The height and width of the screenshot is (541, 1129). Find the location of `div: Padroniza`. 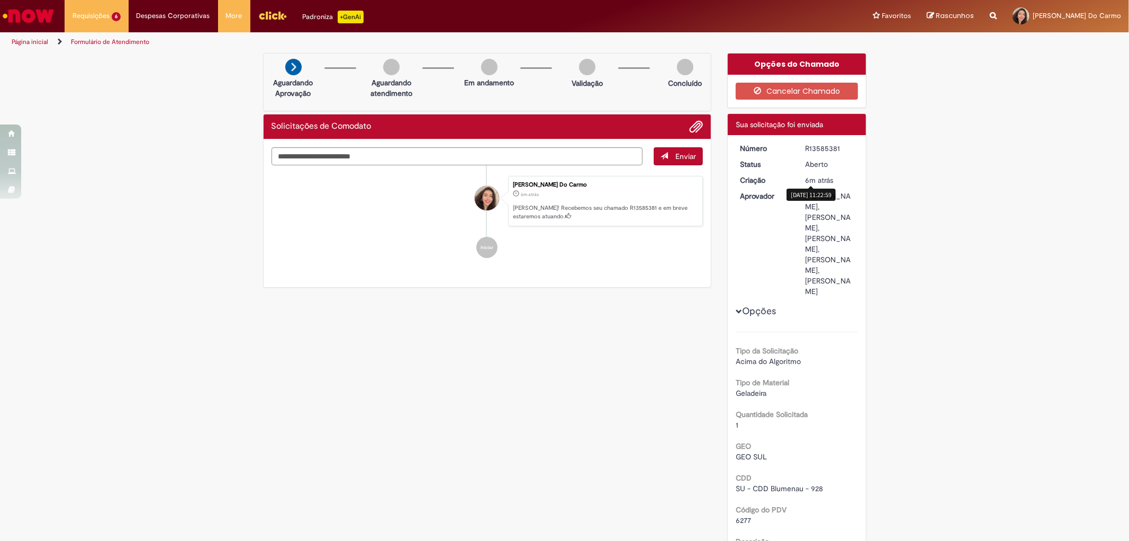

div: Padroniza is located at coordinates (333, 17).